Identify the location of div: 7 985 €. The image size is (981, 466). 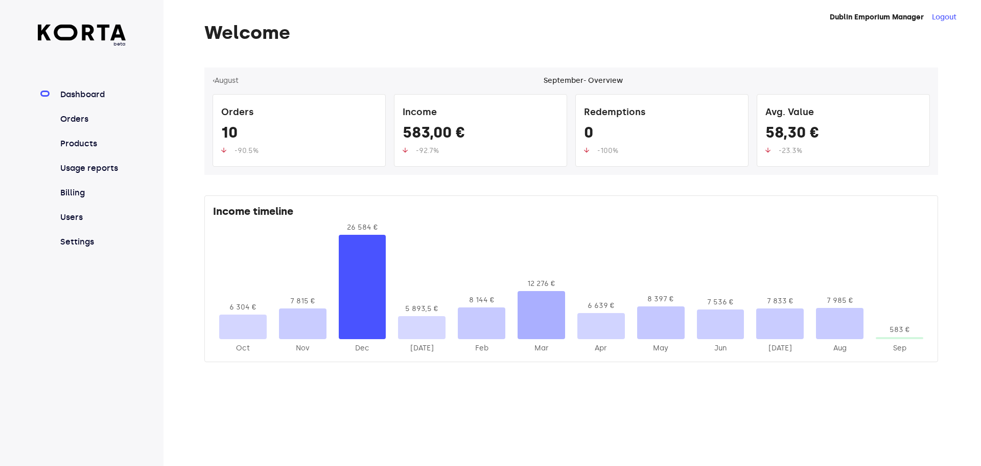
(840, 301).